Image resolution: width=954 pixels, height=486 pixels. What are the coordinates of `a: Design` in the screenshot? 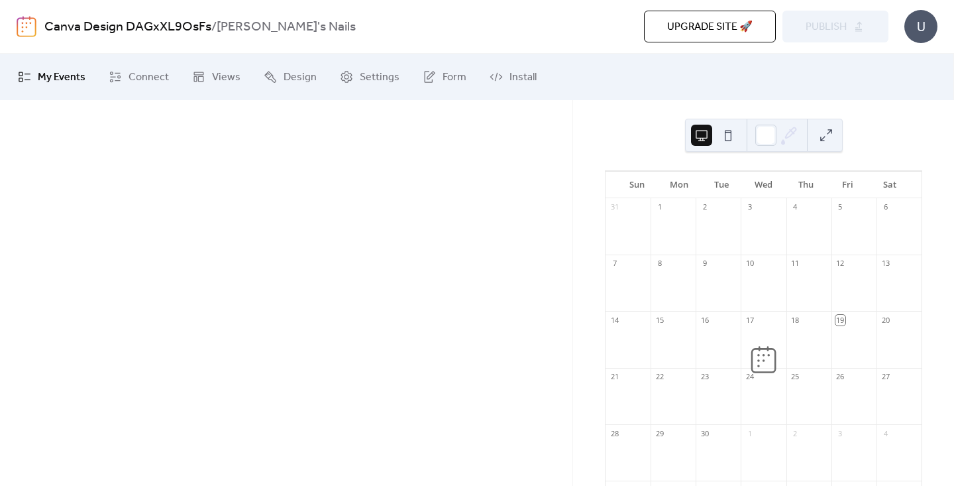 It's located at (290, 77).